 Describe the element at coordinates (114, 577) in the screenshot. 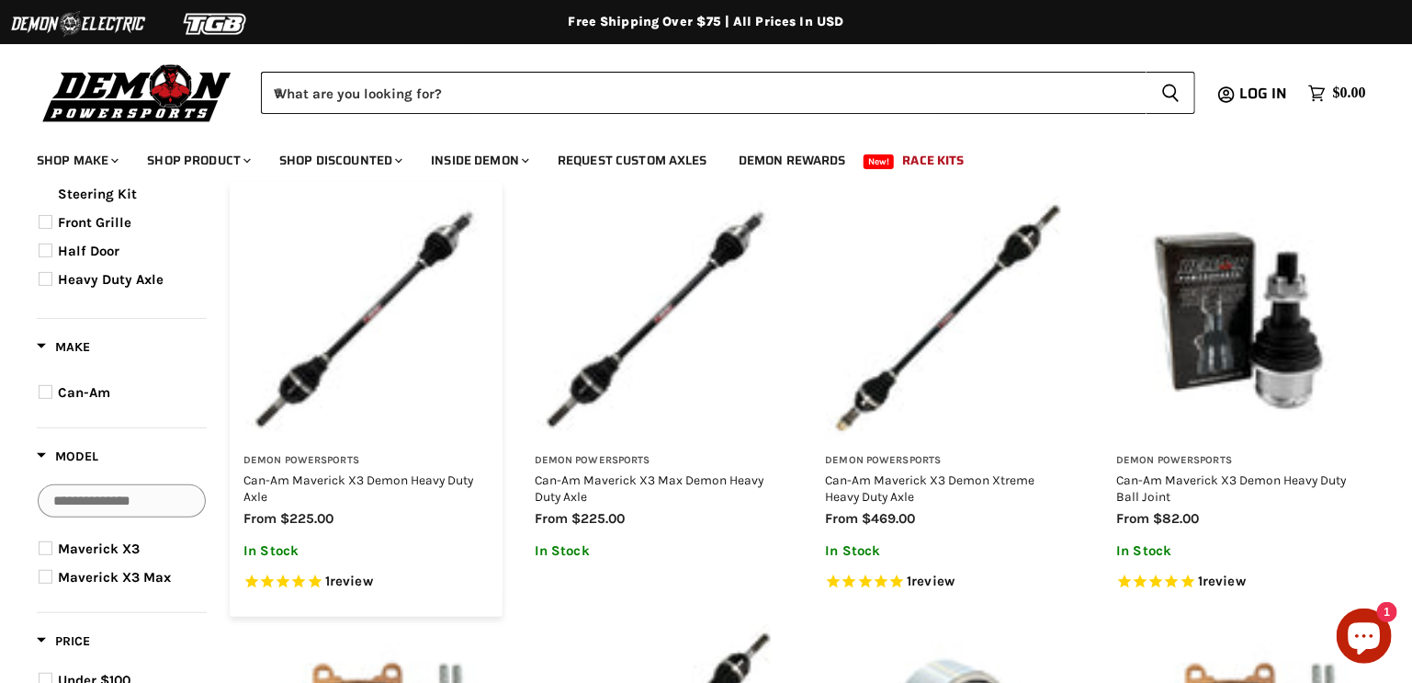

I see `span: Maverick X3 Max` at that location.